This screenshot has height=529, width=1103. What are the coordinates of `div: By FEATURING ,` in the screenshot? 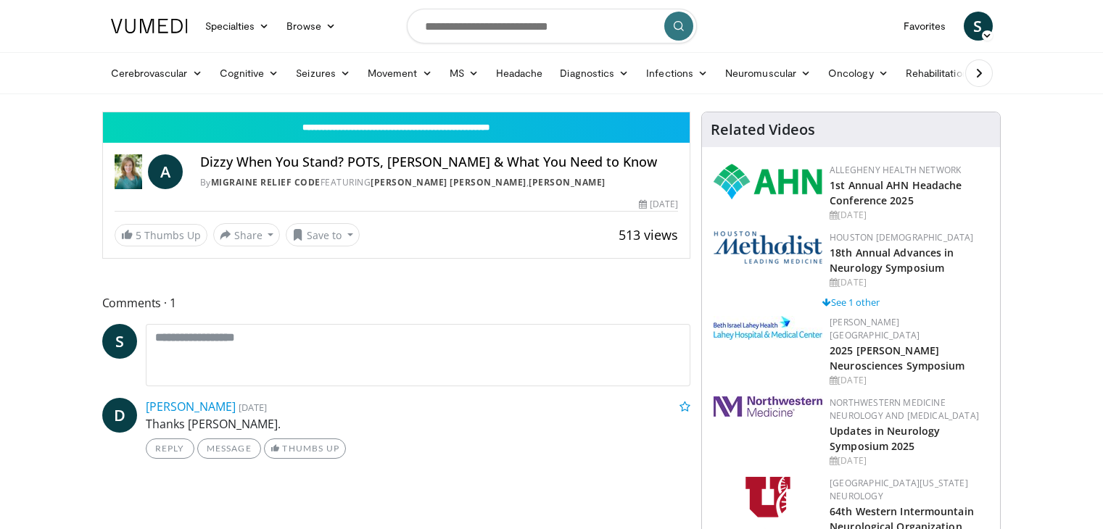 It's located at (439, 183).